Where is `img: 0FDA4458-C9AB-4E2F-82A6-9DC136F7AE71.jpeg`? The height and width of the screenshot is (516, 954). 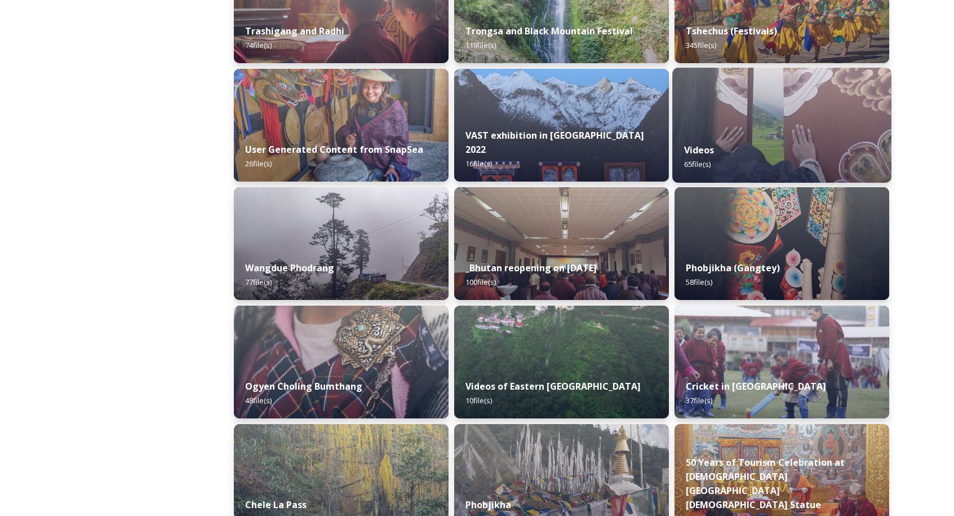 img: 0FDA4458-C9AB-4E2F-82A6-9DC136F7AE71.jpeg is located at coordinates (341, 125).